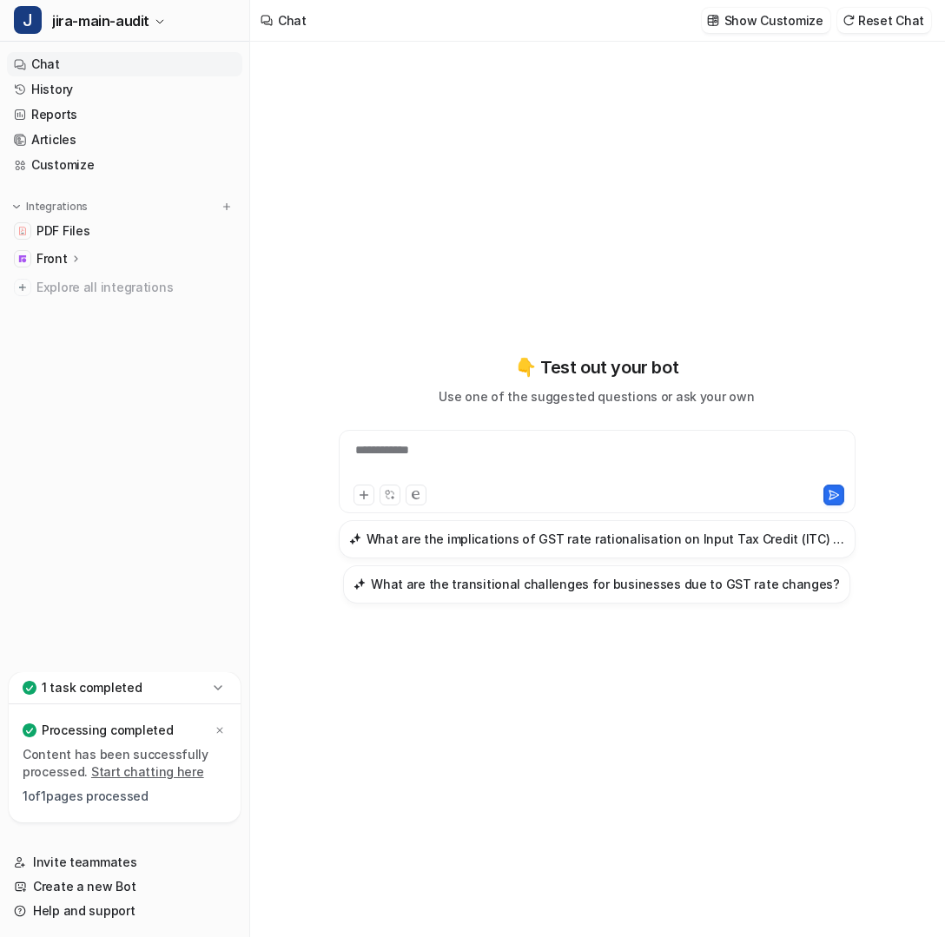 The width and height of the screenshot is (945, 937). What do you see at coordinates (124, 886) in the screenshot?
I see `a: Create a new Bot` at bounding box center [124, 886].